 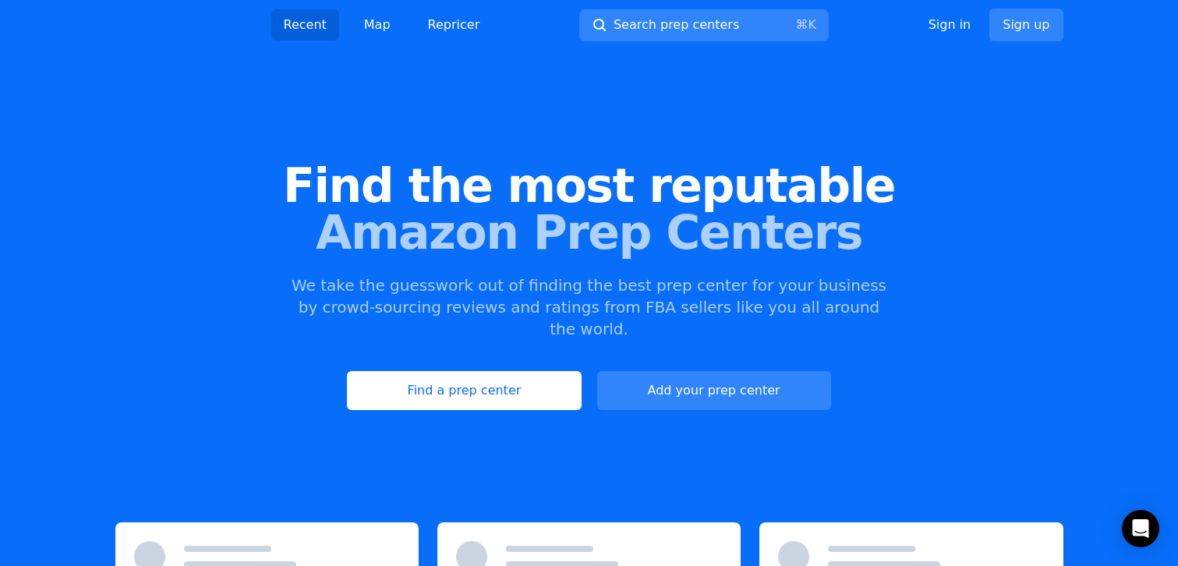 What do you see at coordinates (676, 25) in the screenshot?
I see `span: Search prep centers` at bounding box center [676, 25].